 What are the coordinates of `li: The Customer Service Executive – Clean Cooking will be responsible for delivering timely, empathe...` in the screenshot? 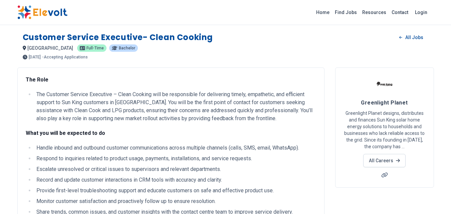 It's located at (175, 107).